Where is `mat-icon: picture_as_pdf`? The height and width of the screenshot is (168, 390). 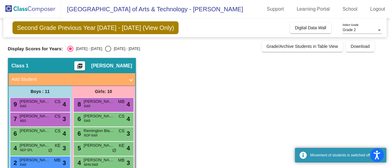 mat-icon: picture_as_pdf is located at coordinates (80, 67).